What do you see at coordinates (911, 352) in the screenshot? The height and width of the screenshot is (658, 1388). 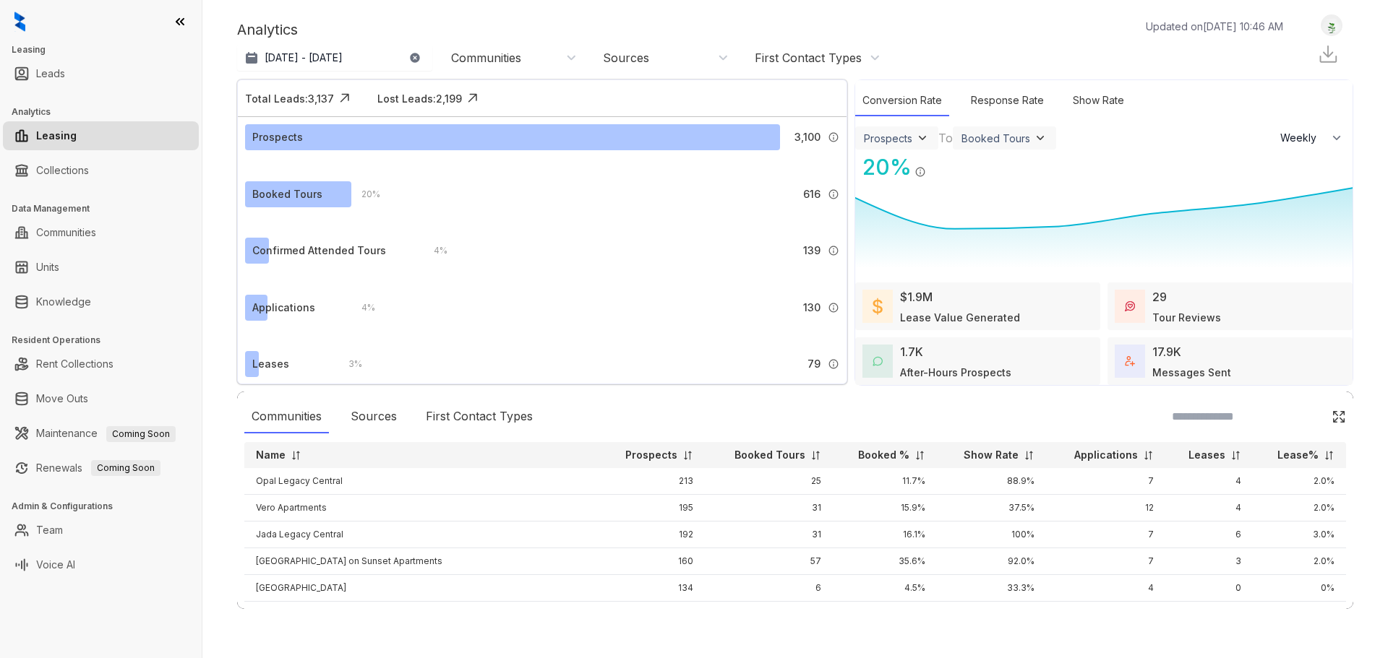 I see `div: 1.7K` at bounding box center [911, 352].